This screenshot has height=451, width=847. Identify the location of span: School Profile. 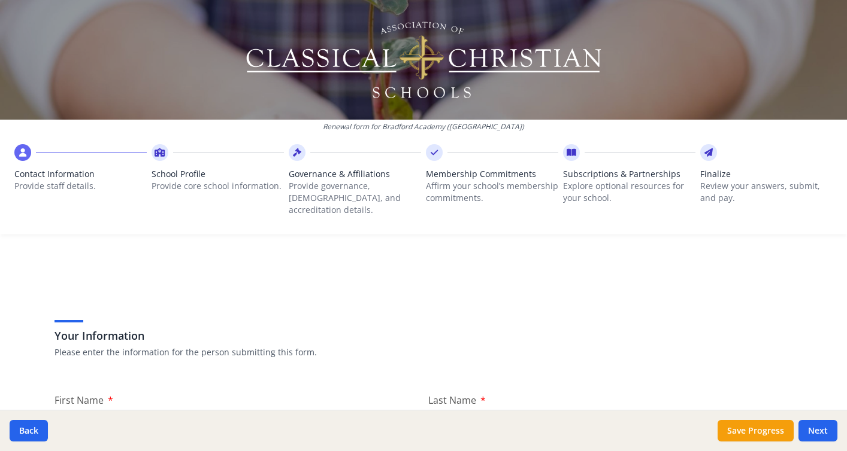
(217, 174).